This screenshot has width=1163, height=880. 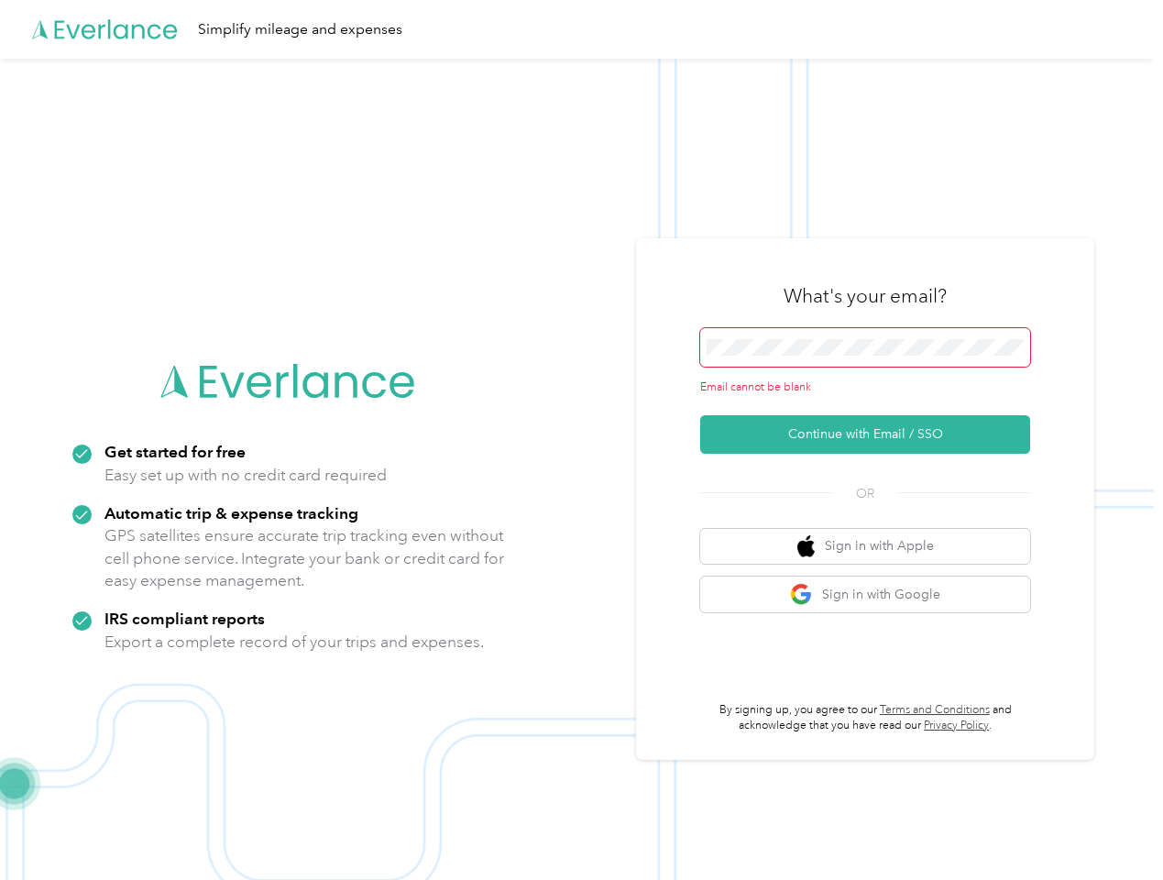 What do you see at coordinates (865, 493) in the screenshot?
I see `span: OR` at bounding box center [865, 493].